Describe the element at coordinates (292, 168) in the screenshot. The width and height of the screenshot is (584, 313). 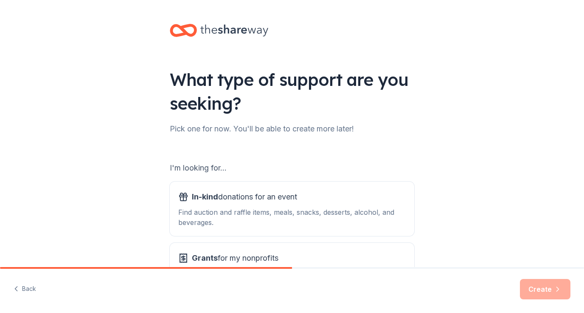
I see `div: I'm looking for...` at that location.